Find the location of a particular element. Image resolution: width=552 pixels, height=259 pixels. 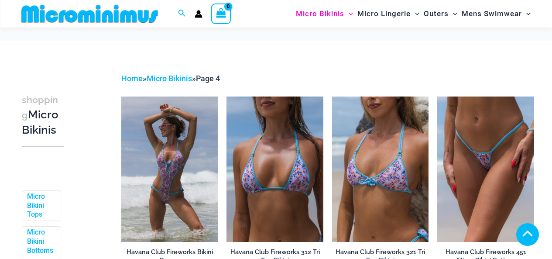

a: Micro Bikinis is located at coordinates (169, 78).